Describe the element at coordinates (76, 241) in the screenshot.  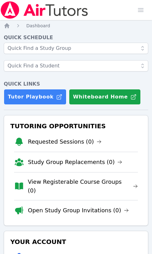
I see `h3: Your Account` at that location.